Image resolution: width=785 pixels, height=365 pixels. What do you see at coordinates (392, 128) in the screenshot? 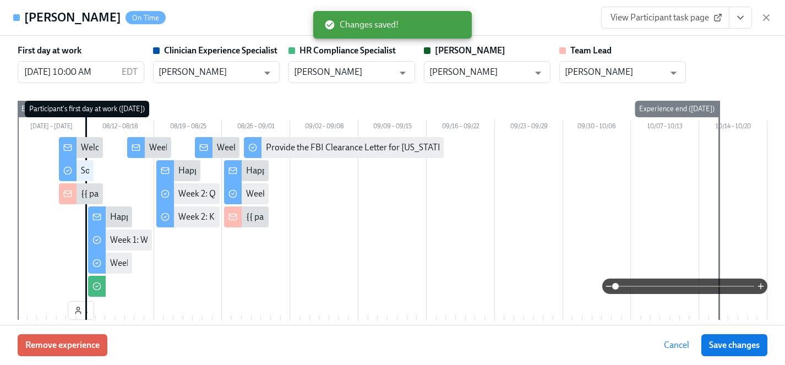
I see `div: 09/09 – 09/15` at bounding box center [392, 128].